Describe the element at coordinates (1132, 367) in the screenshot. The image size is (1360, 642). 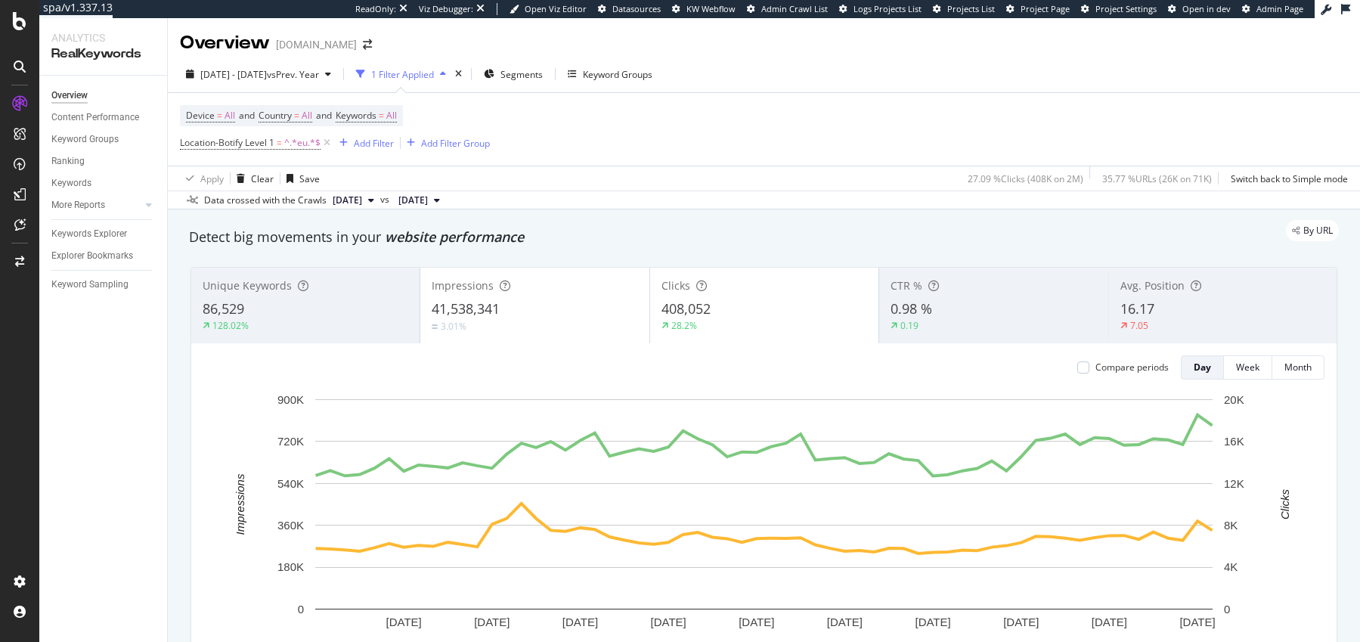
I see `div: Compare periods` at that location.